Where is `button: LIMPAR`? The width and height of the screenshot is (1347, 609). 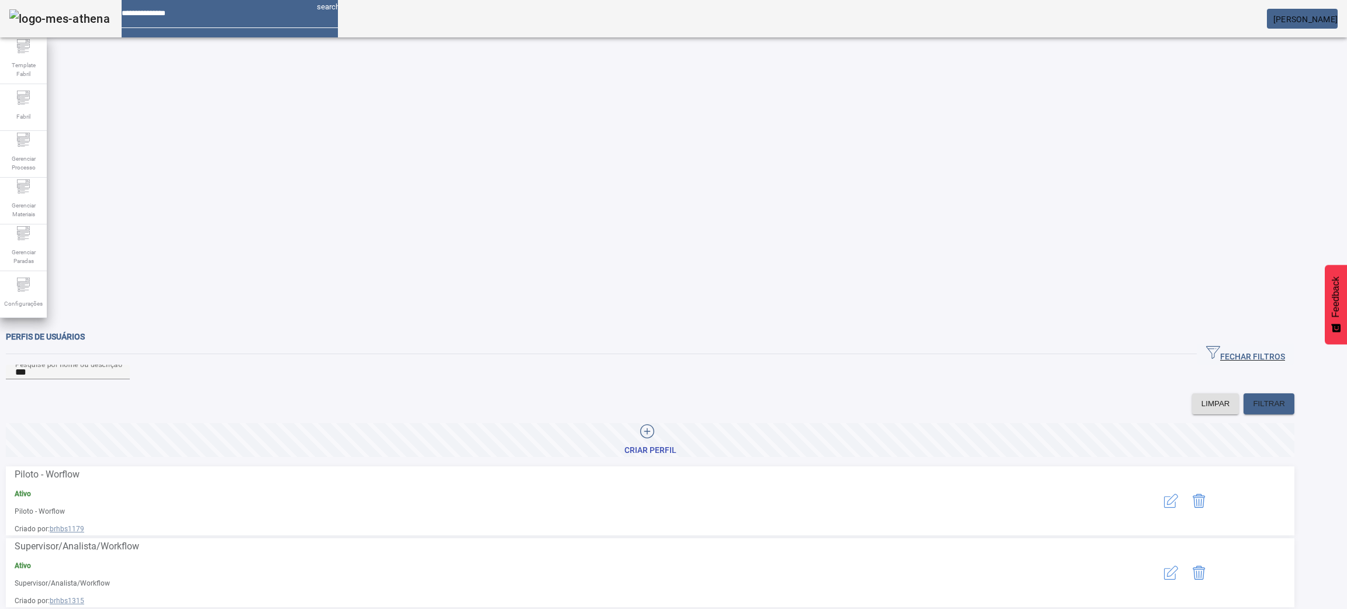 button: LIMPAR is located at coordinates (1216, 404).